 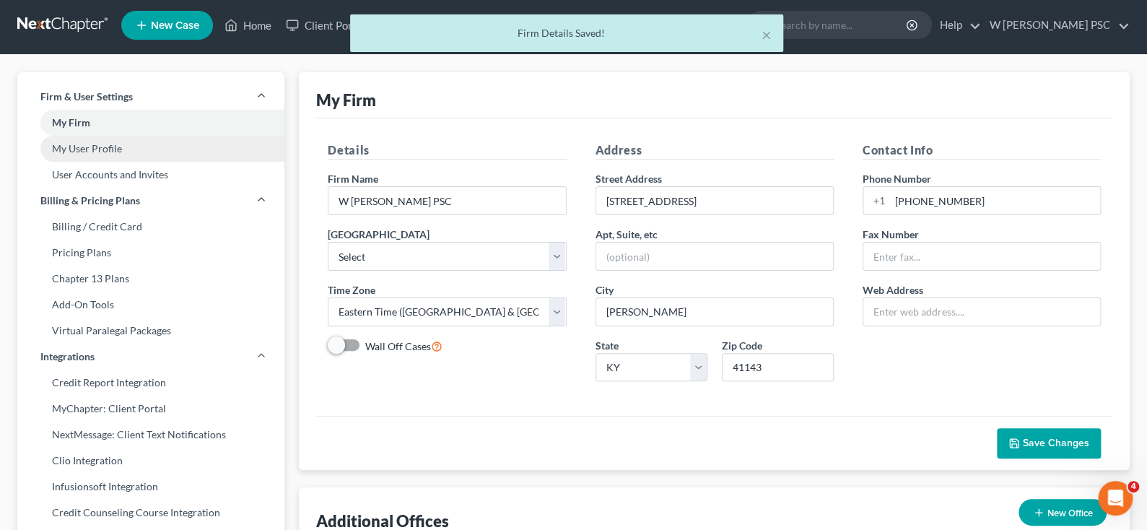 What do you see at coordinates (447, 201) in the screenshot?
I see `input: Enter name...` at bounding box center [447, 201].